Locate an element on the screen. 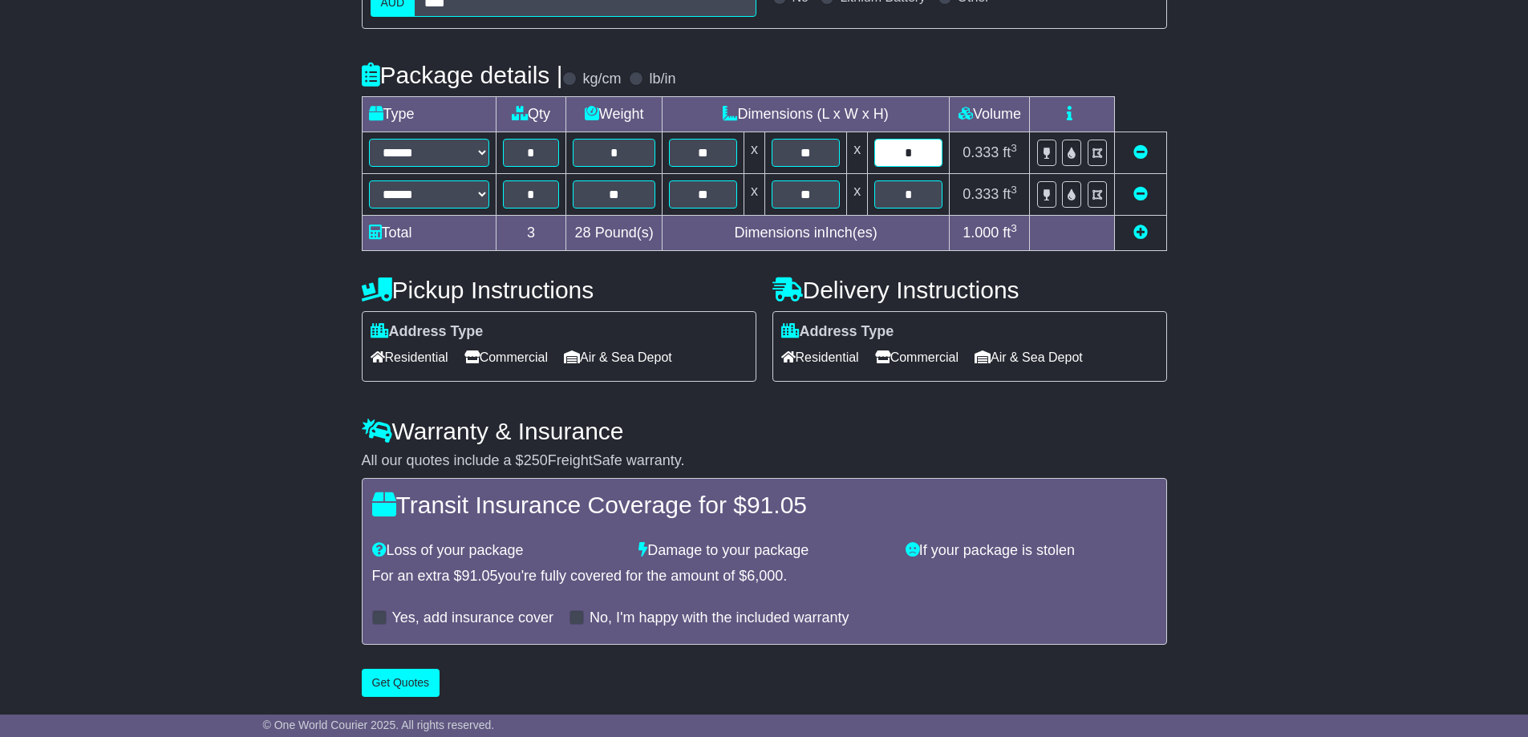 The image size is (1528, 737). label: Yes, add insurance cover is located at coordinates (473, 619).